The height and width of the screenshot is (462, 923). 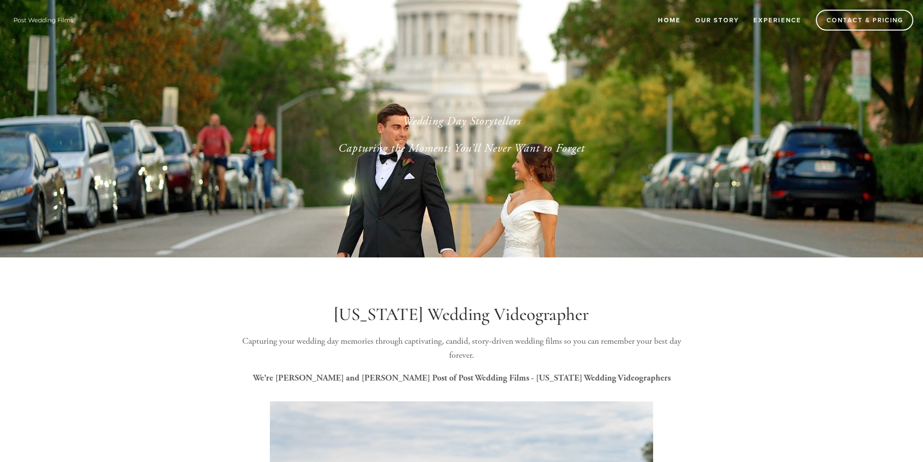 I want to click on img: Wisconsin Wedding Videographer, so click(x=44, y=20).